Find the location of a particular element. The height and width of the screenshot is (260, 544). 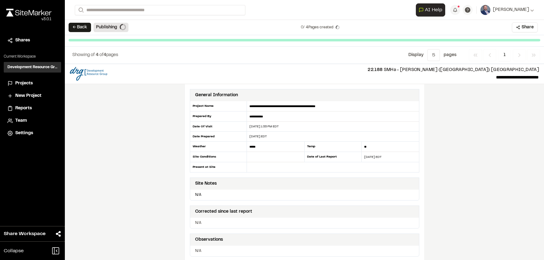

div: General Information is located at coordinates (216, 95).